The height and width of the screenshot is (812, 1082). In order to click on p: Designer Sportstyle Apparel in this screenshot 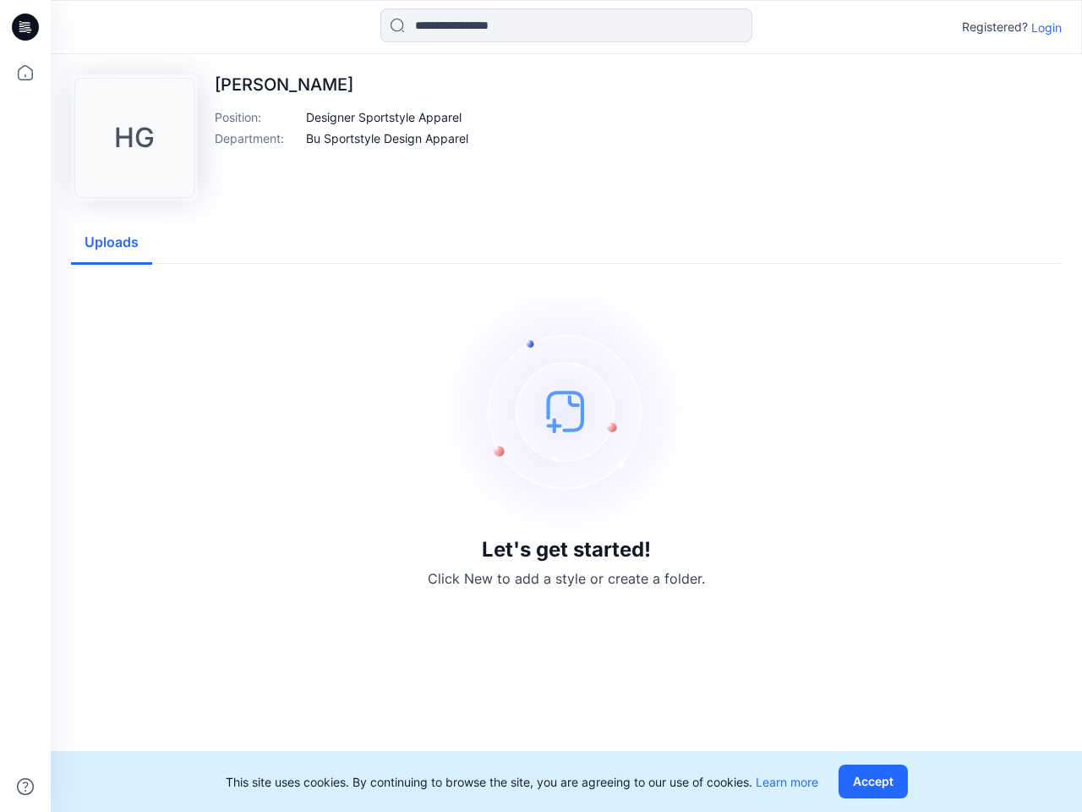, I will do `click(384, 117)`.